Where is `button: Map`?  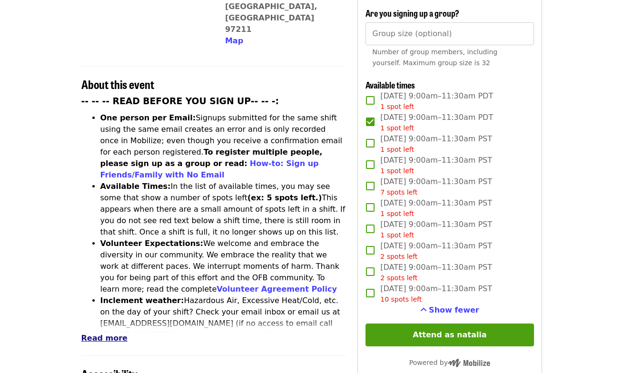 button: Map is located at coordinates (234, 41).